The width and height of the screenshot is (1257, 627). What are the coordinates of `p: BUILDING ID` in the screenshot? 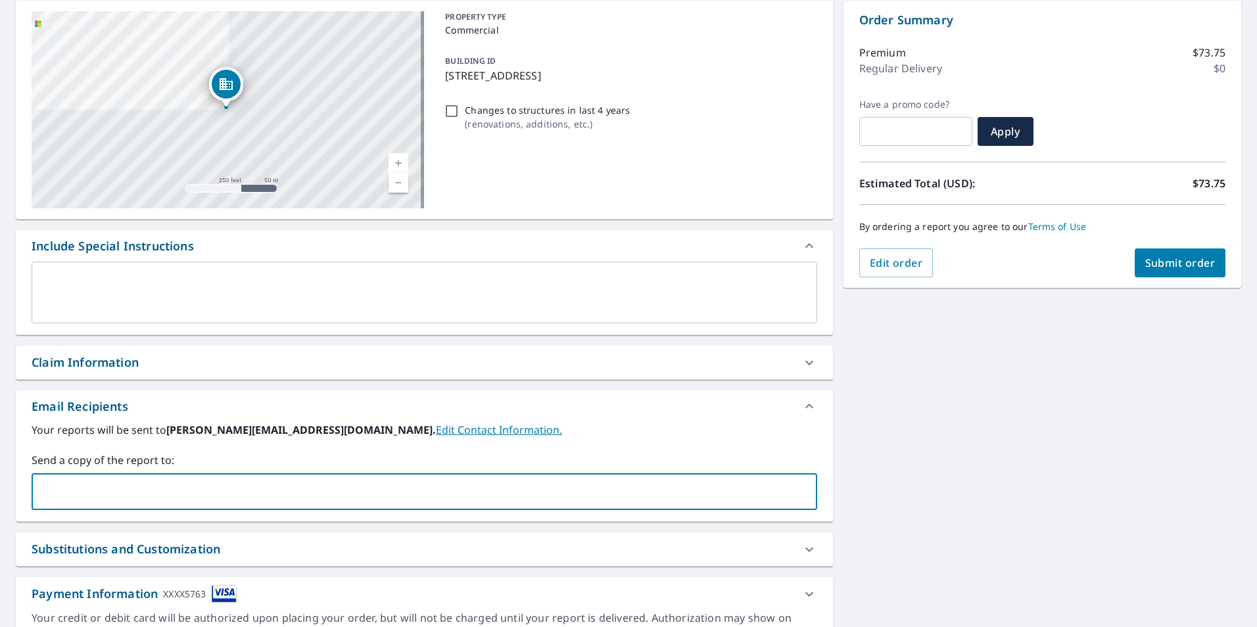 It's located at (470, 60).